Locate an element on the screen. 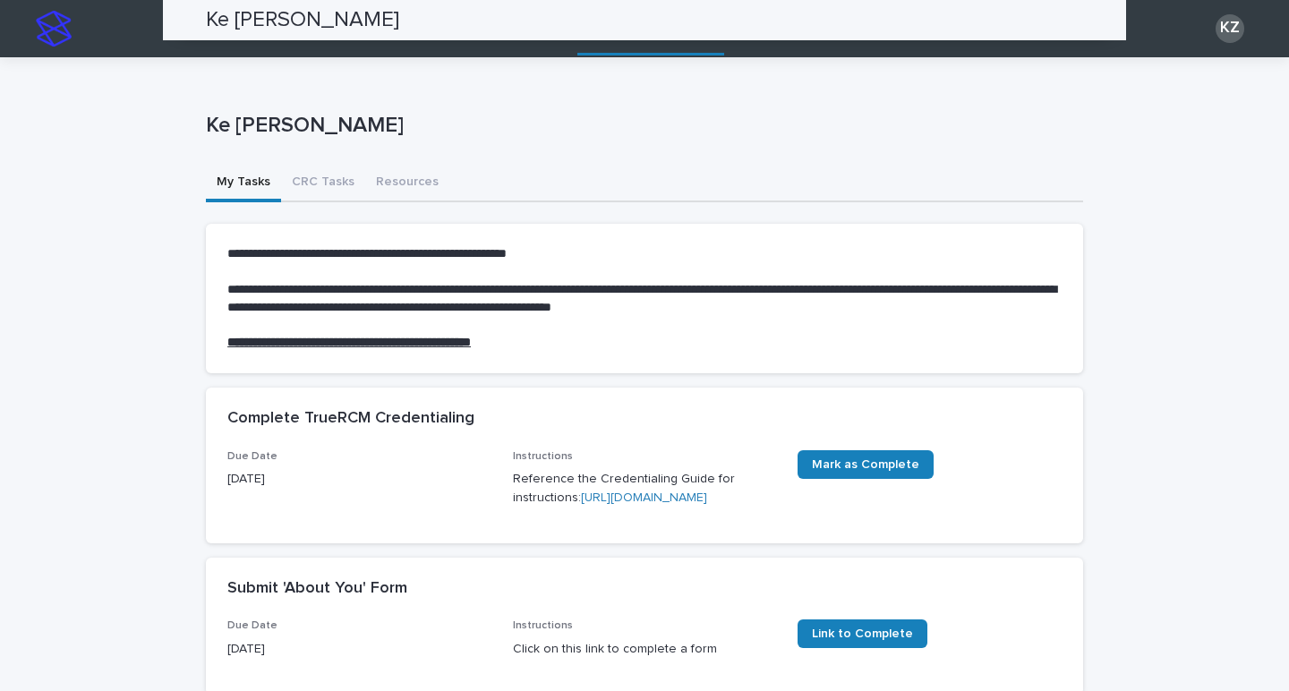 This screenshot has height=691, width=1289. h2: Submit 'About You' Form is located at coordinates (317, 589).